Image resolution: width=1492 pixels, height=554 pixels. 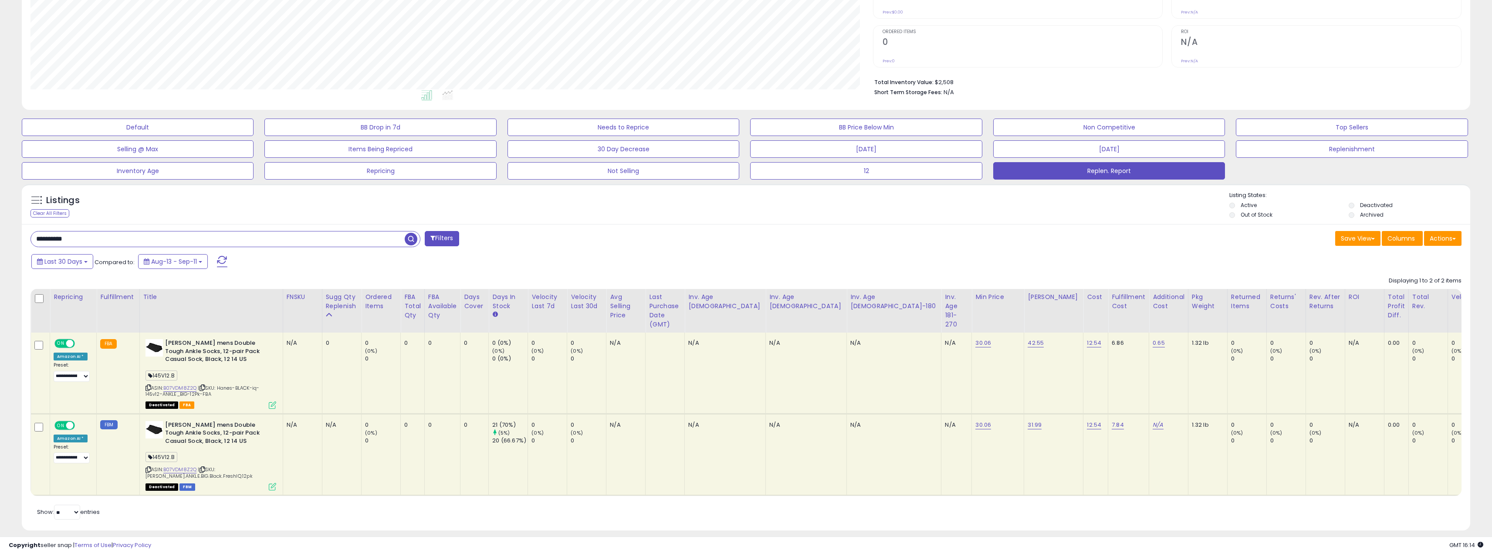 I want to click on button: Filters, so click(x=442, y=238).